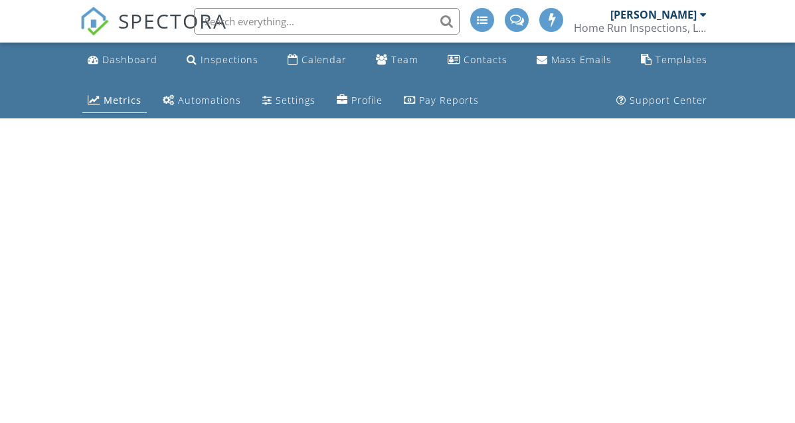 This screenshot has width=795, height=423. Describe the element at coordinates (668, 100) in the screenshot. I see `div: Support Center` at that location.